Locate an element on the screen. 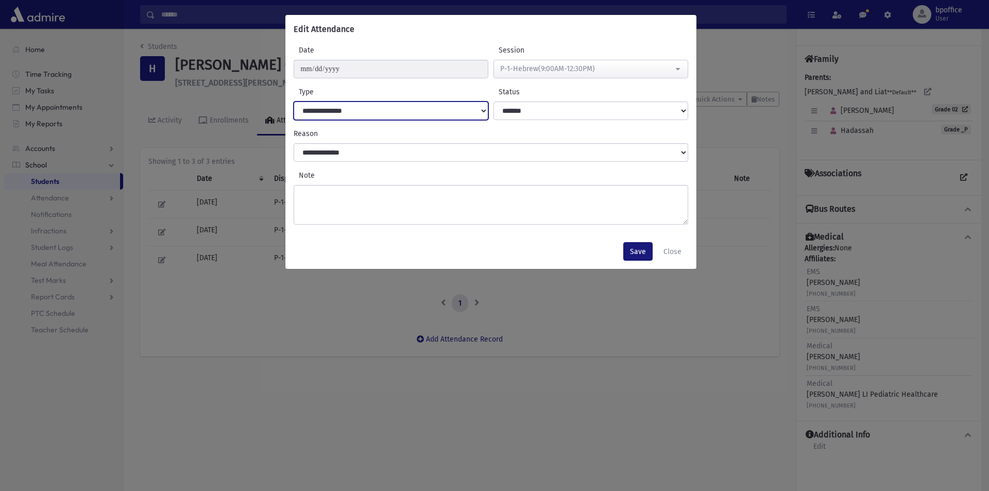  label: Status is located at coordinates (542, 92).